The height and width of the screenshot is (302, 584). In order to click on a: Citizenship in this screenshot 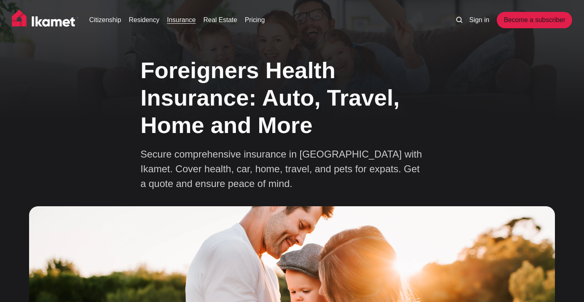, I will do `click(105, 20)`.